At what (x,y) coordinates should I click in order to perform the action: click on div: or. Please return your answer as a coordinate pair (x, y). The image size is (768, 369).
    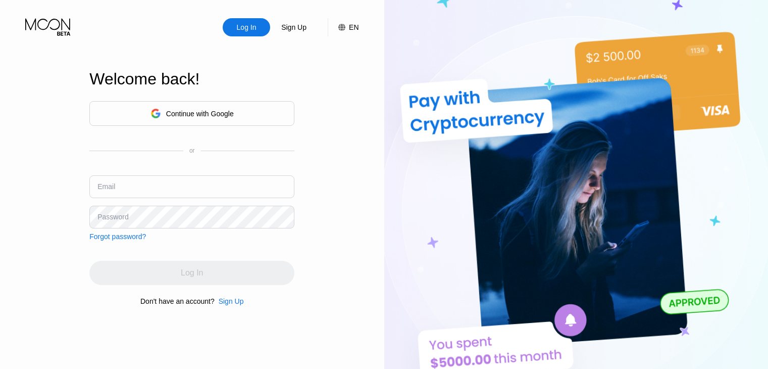
    Looking at the image, I should click on (192, 150).